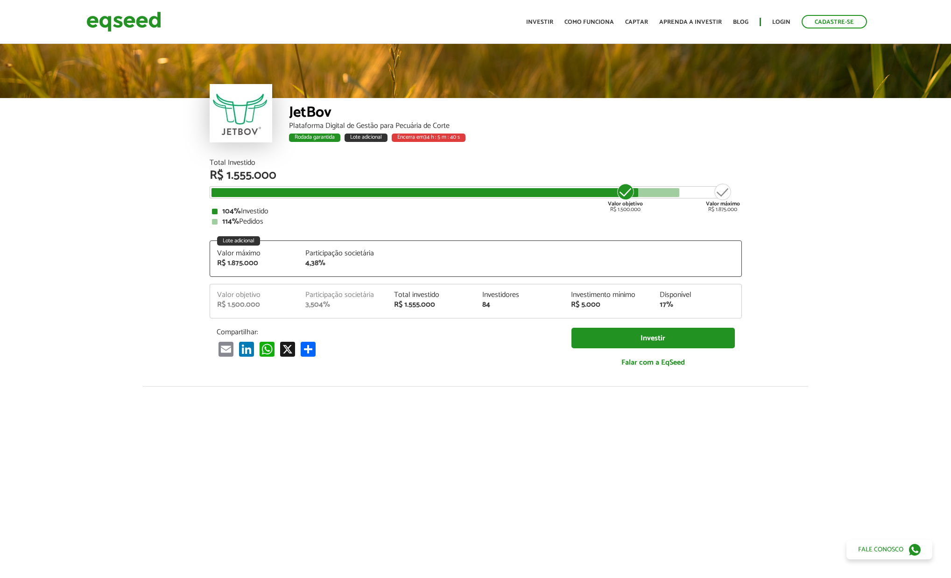 This screenshot has height=578, width=951. Describe the element at coordinates (476, 222) in the screenshot. I see `div: Pedidos` at that location.